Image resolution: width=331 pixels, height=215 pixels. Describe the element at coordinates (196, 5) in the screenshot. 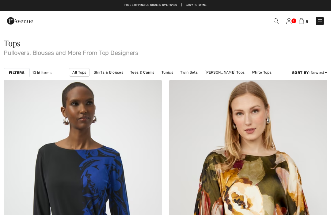

I see `a: Easy Returns` at that location.